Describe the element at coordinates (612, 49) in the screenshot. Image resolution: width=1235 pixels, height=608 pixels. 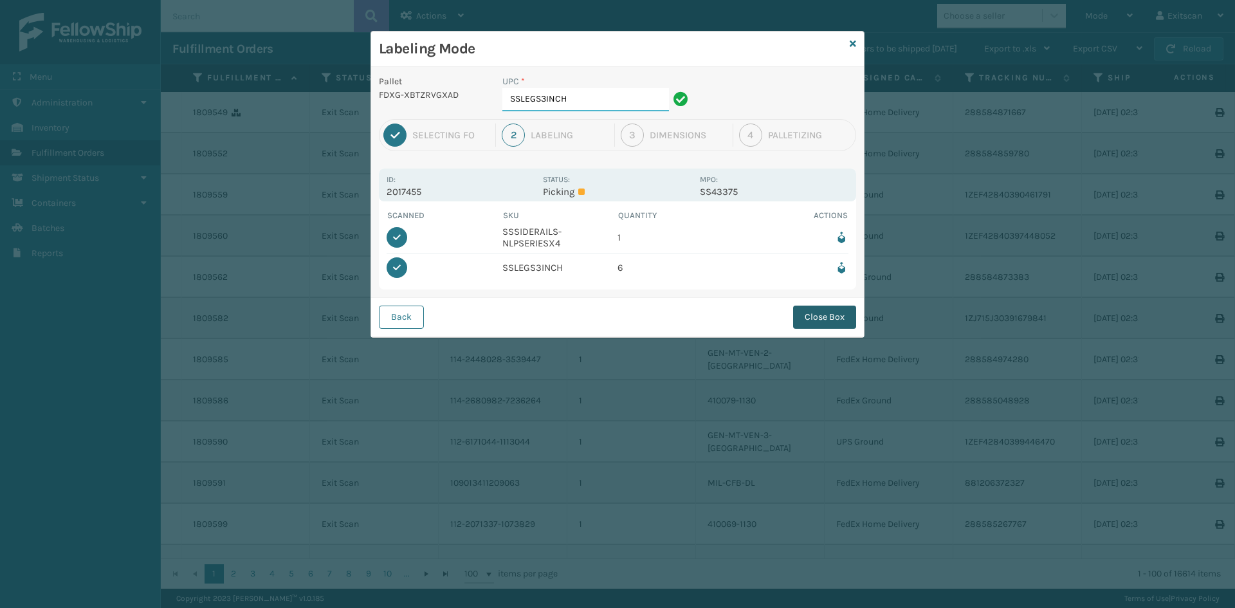
I see `h3: Labeling Mode` at that location.